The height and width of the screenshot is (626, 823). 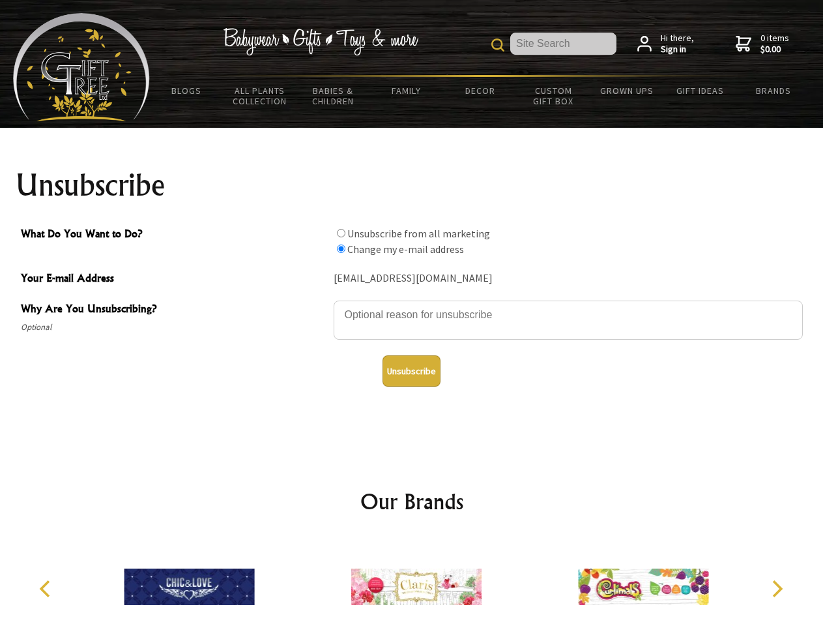 What do you see at coordinates (47, 589) in the screenshot?
I see `button: Previous` at bounding box center [47, 589].